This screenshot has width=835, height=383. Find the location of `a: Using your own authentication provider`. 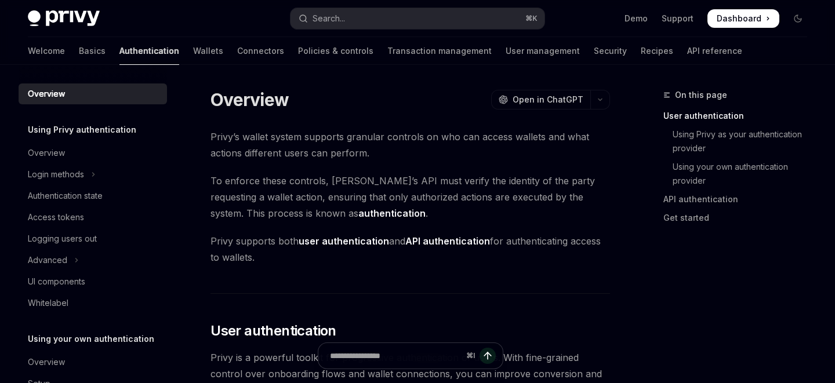

a: Using your own authentication provider is located at coordinates (740, 174).